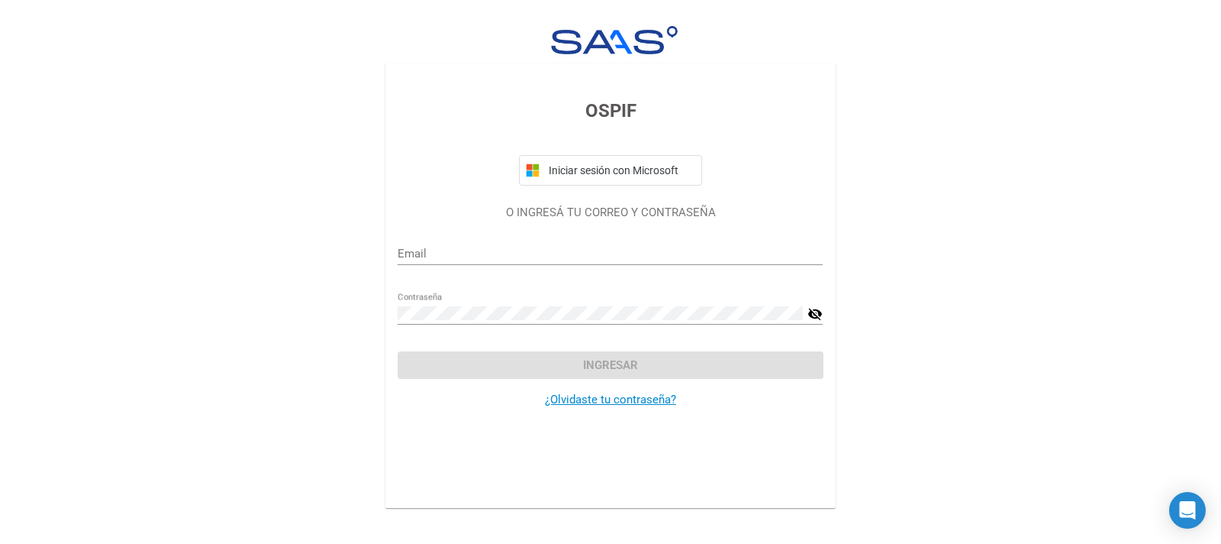 This screenshot has width=1221, height=544. I want to click on div: Open Intercom Messenger, so click(1188, 510).